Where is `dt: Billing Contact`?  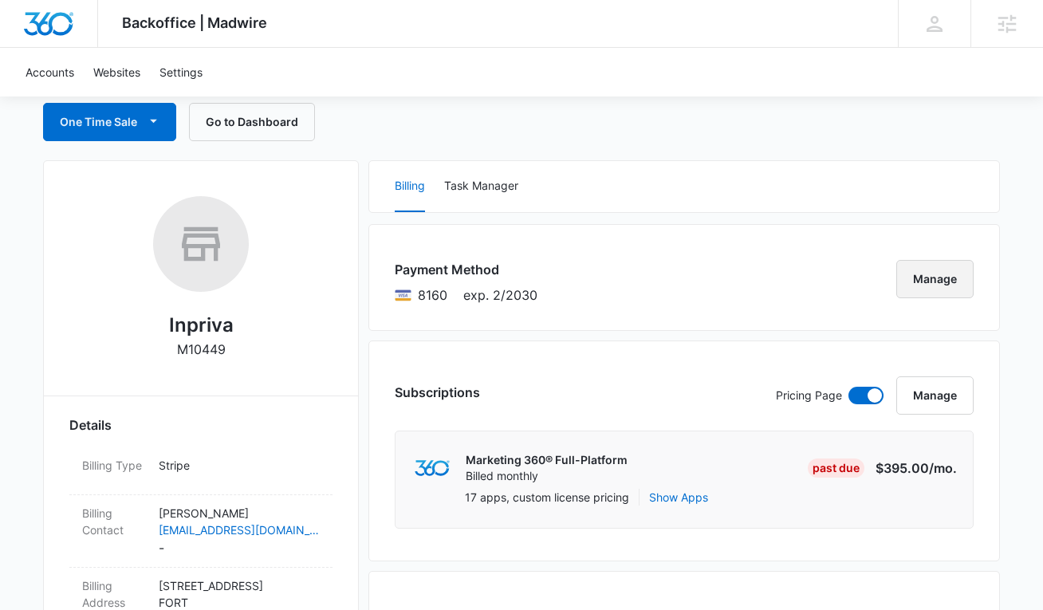
dt: Billing Contact is located at coordinates (114, 521).